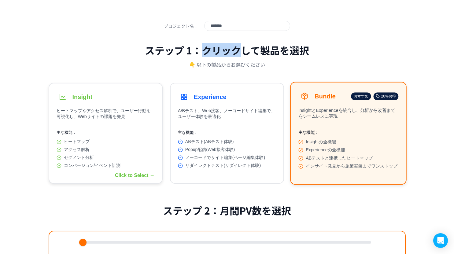 This screenshot has width=454, height=254. I want to click on span: インサイト発見から施策実装までワンストップ, so click(352, 166).